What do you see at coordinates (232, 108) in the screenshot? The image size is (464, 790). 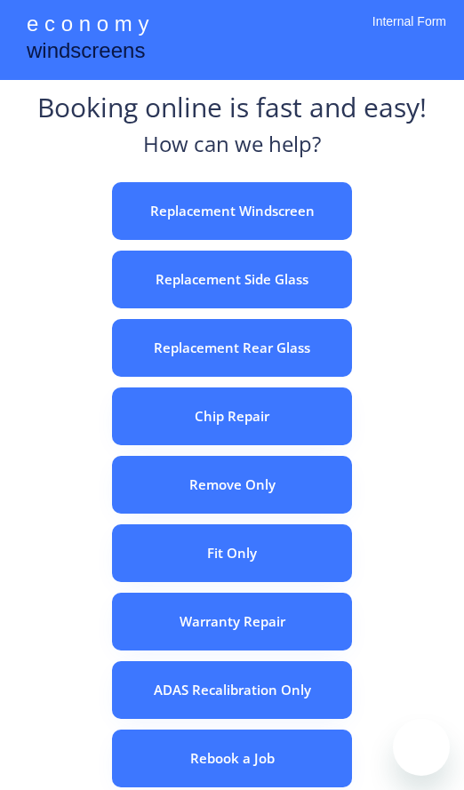 I see `div: Booking online is fast and easy!` at bounding box center [232, 108].